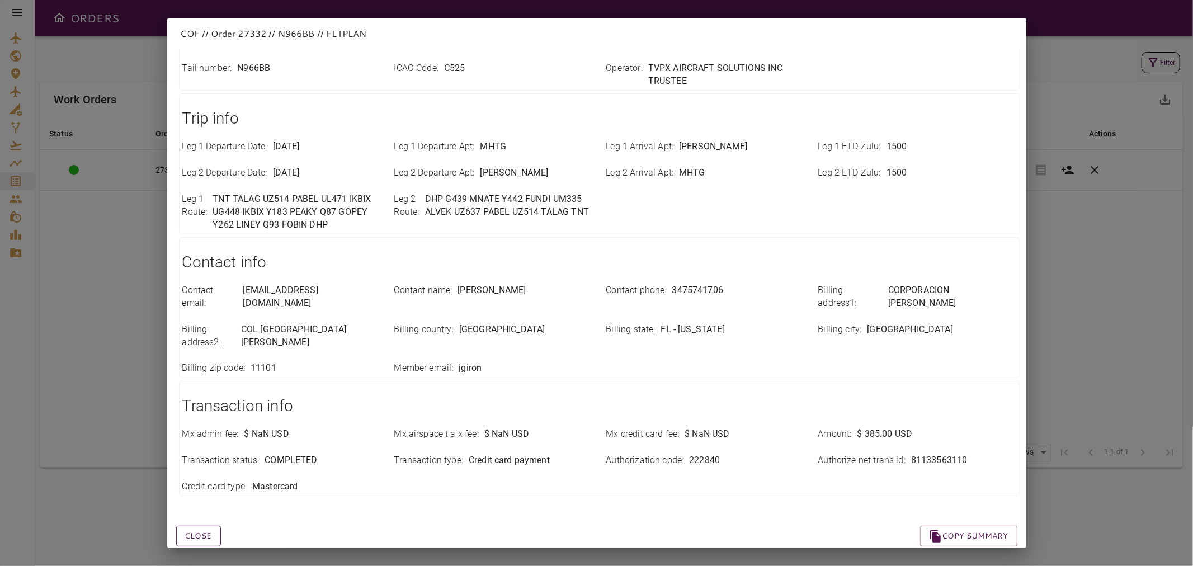  Describe the element at coordinates (253, 68) in the screenshot. I see `p: N966BB` at that location.